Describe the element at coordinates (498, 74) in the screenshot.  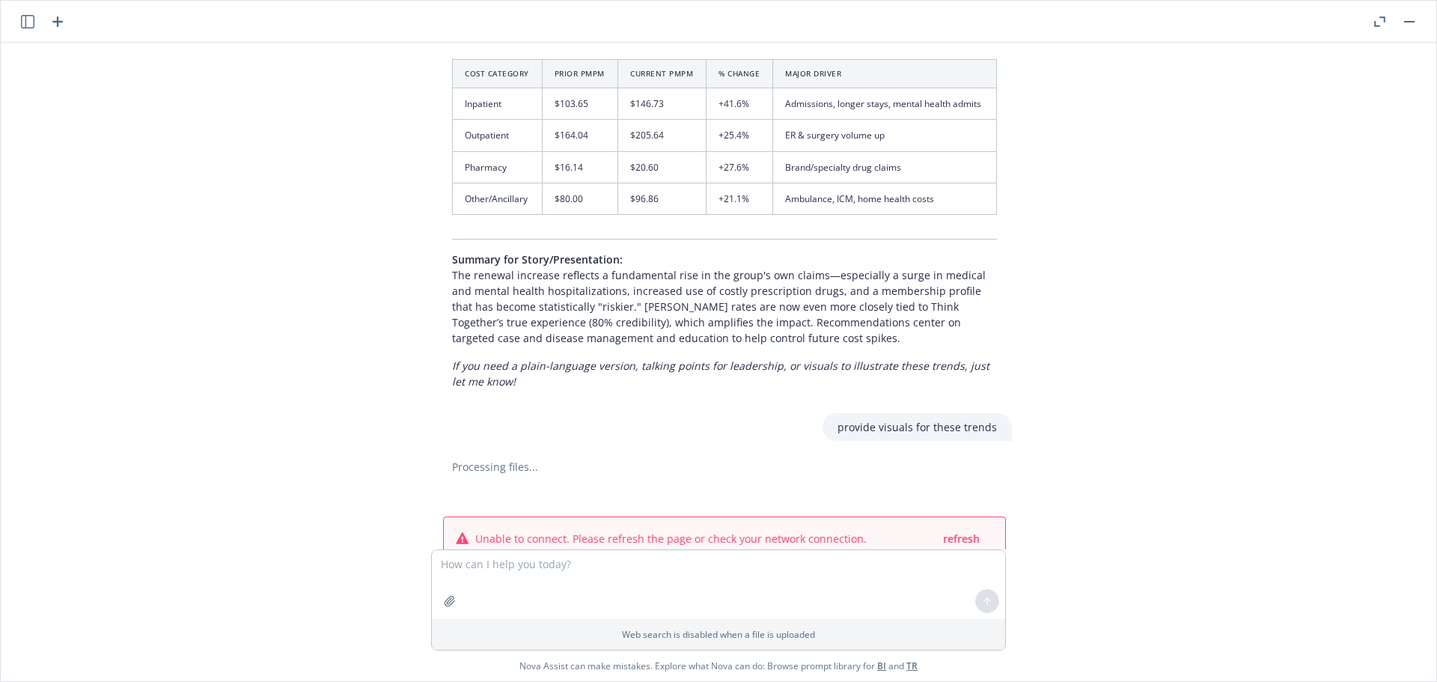
I see `th: Cost Category` at that location.